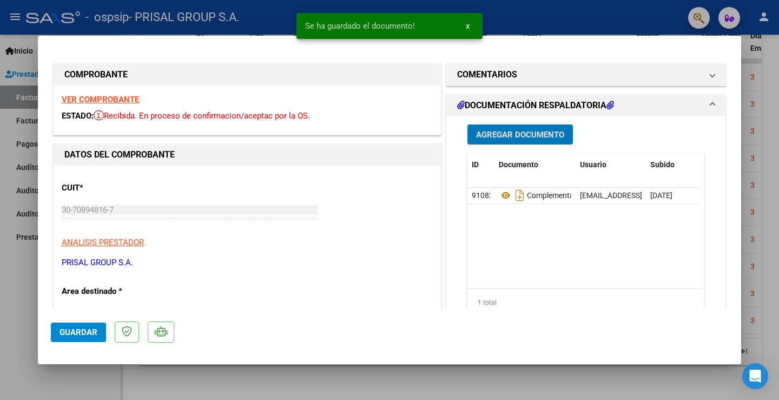 The width and height of the screenshot is (779, 400). What do you see at coordinates (586, 105) in the screenshot?
I see `mat-expansion-panel-header: DOCUMENTACIÓN RESPALDATORIA` at bounding box center [586, 105].